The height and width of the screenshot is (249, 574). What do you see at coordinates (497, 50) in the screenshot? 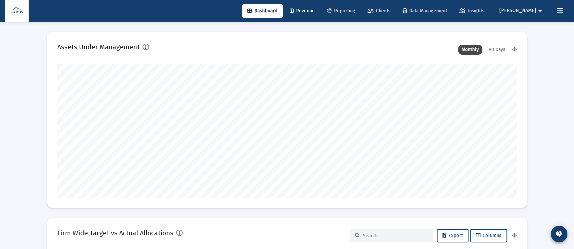
I see `div: 90 Days` at bounding box center [497, 50].